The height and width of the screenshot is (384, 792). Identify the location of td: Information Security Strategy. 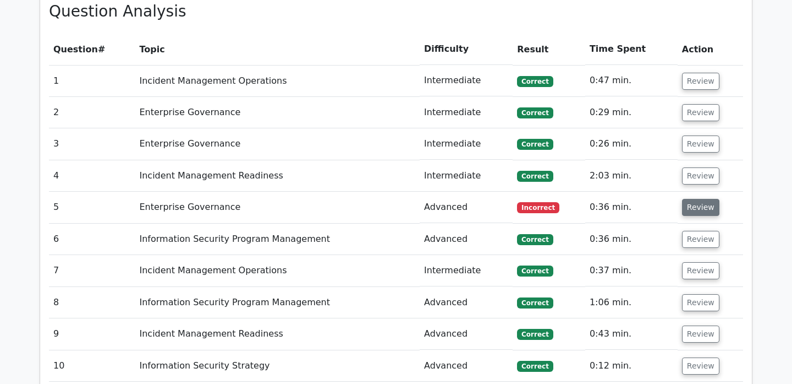
(277, 365).